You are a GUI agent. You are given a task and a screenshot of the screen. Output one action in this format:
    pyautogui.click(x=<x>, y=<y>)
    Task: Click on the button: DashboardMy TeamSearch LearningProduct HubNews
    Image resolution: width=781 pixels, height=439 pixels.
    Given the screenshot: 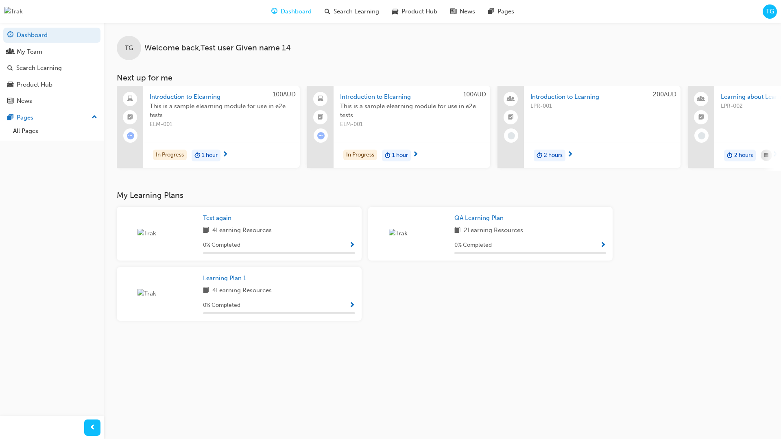 What is the action you would take?
    pyautogui.click(x=52, y=68)
    